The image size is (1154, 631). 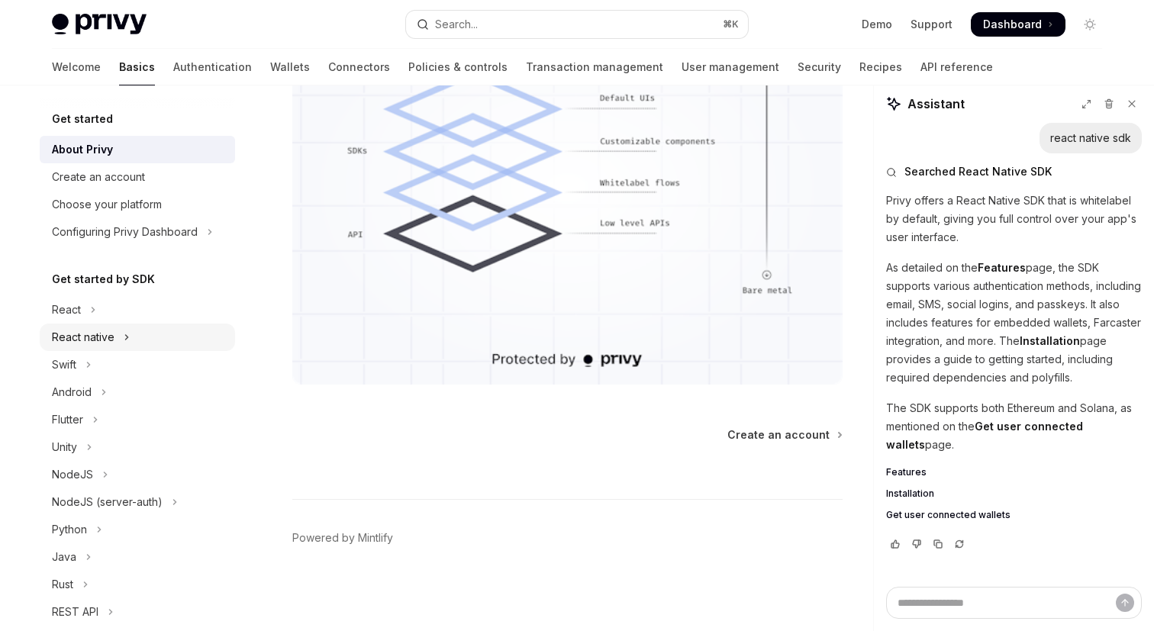 What do you see at coordinates (359, 67) in the screenshot?
I see `a: Connectors` at bounding box center [359, 67].